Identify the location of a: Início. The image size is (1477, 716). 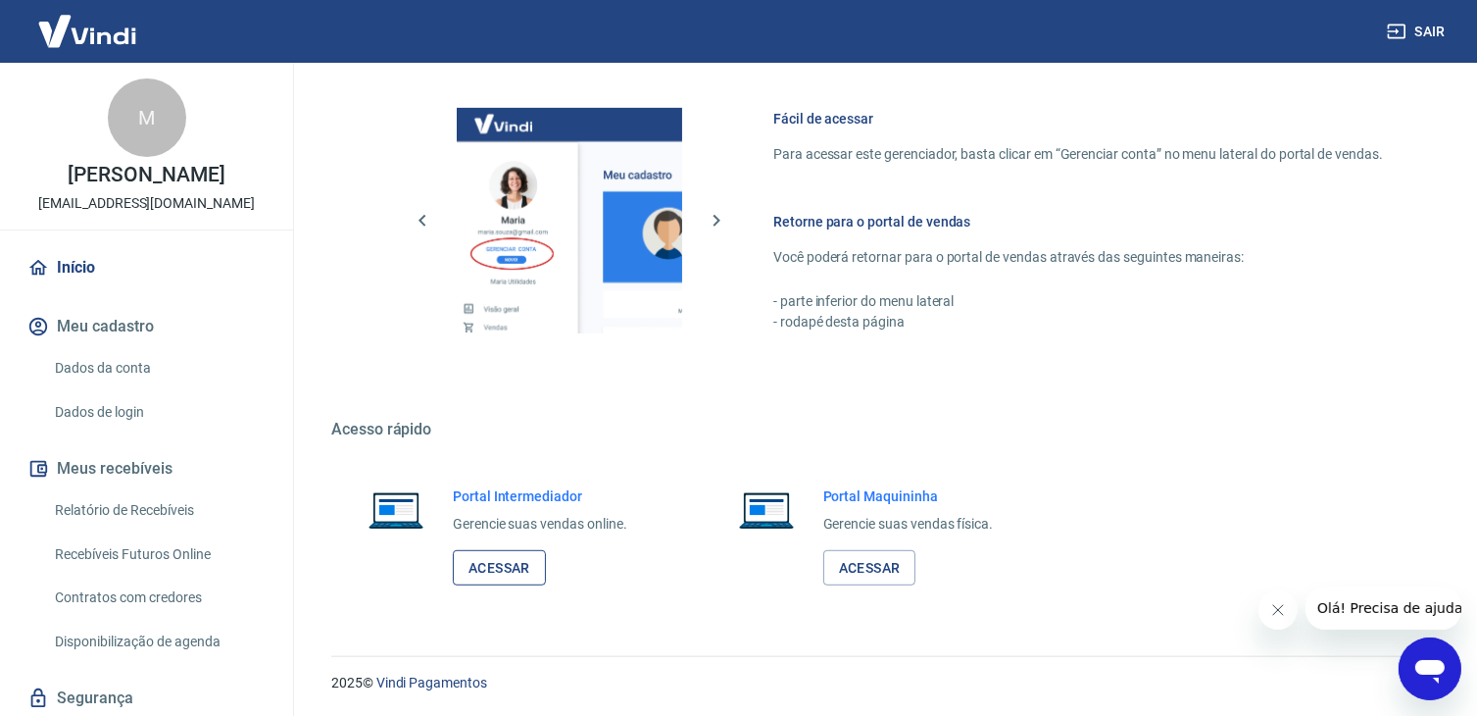
(146, 268).